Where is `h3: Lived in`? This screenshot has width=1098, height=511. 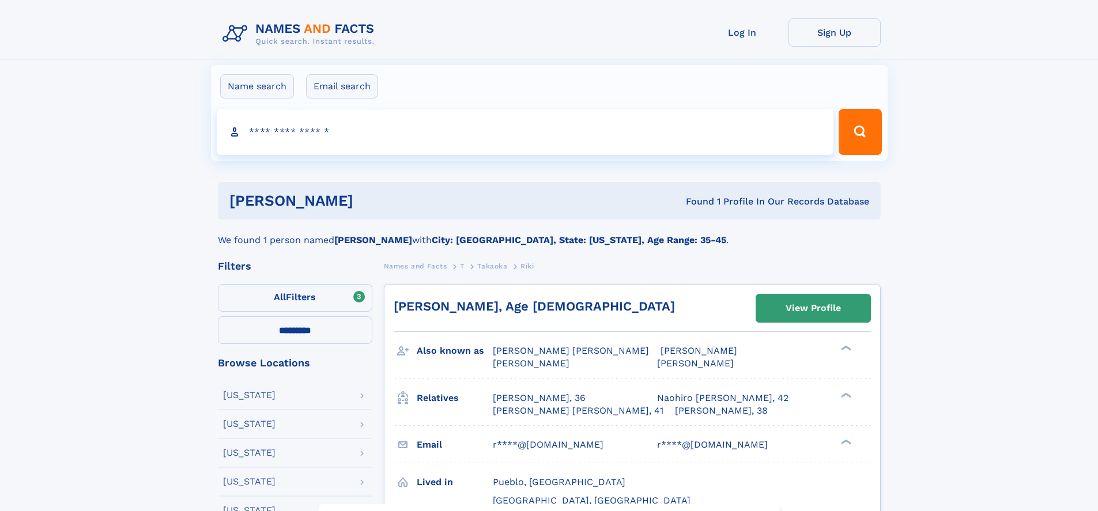 h3: Lived in is located at coordinates (455, 482).